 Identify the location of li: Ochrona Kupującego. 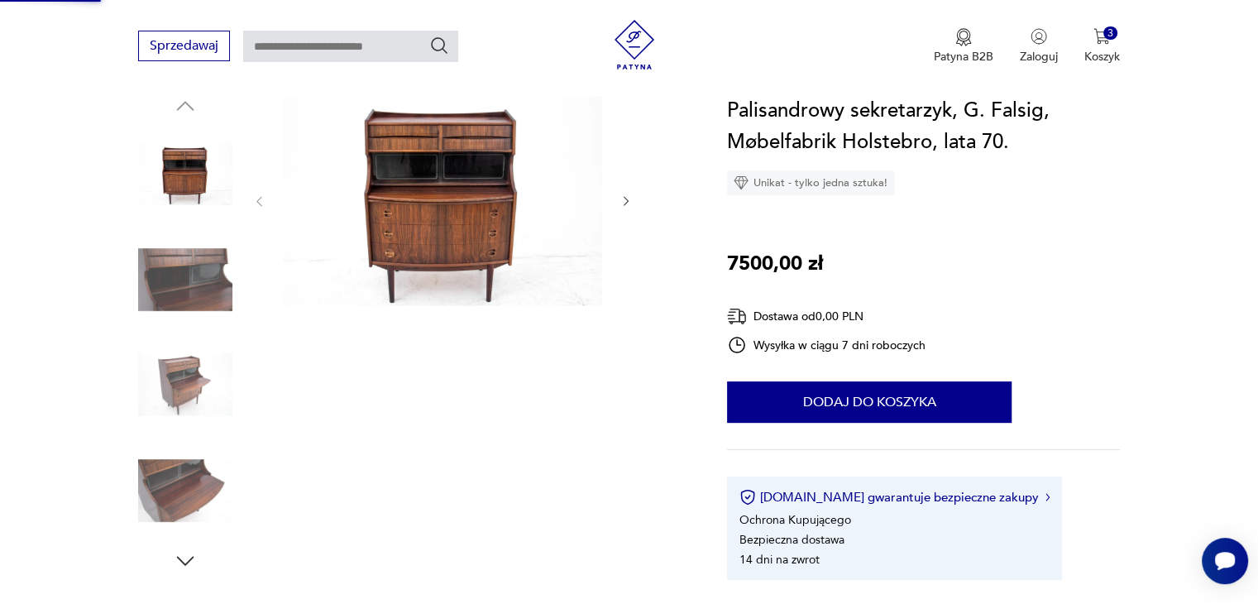
(795, 519).